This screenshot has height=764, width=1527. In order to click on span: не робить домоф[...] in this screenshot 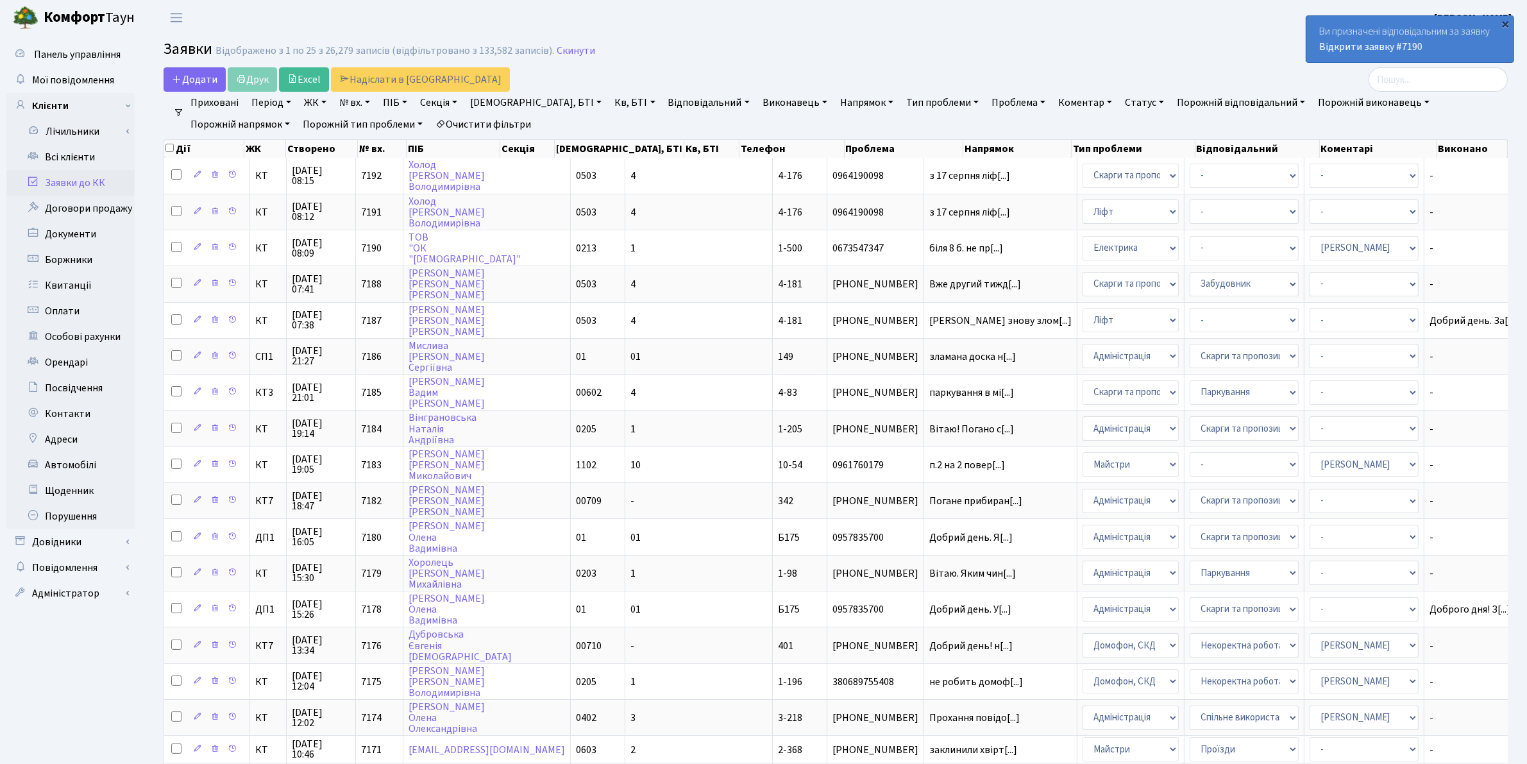, I will do `click(976, 682)`.